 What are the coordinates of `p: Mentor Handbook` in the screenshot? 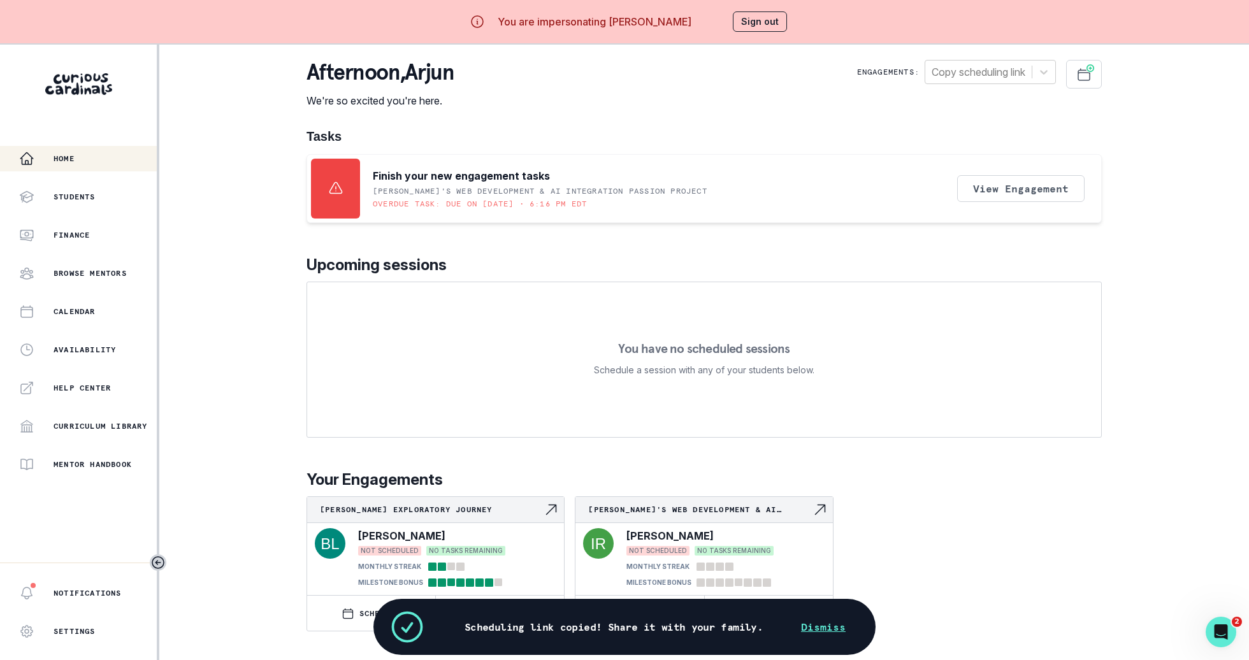 It's located at (92, 465).